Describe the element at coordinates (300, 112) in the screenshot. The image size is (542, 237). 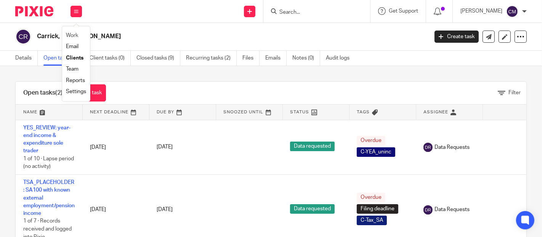
I see `span: Status` at that location.